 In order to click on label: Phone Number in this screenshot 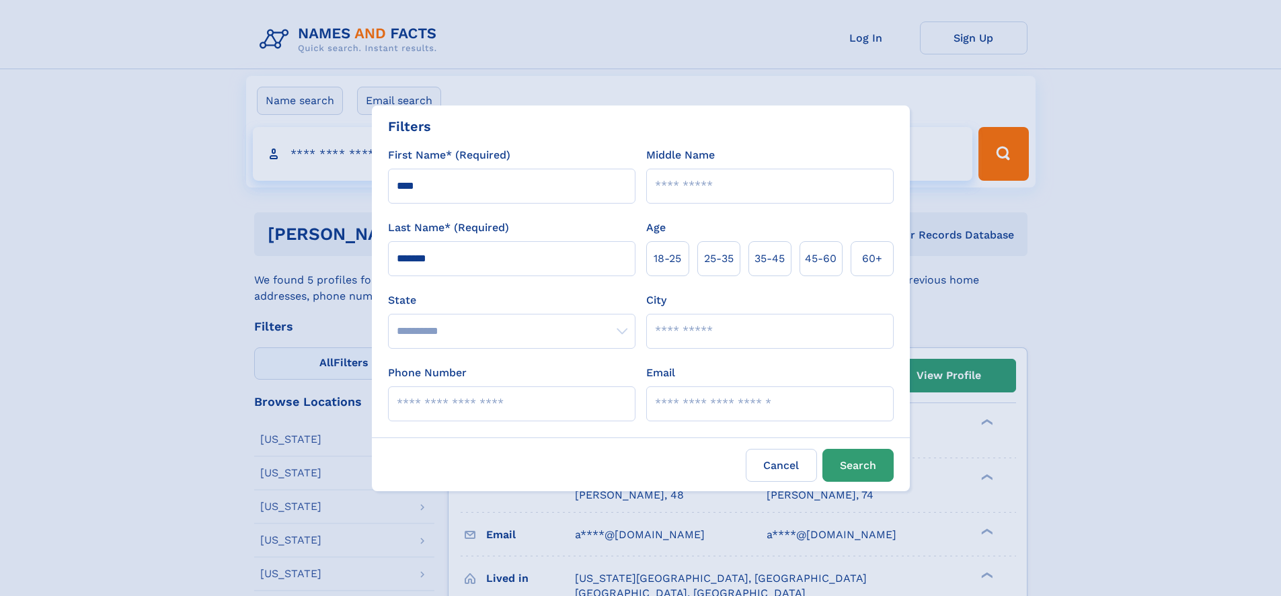, I will do `click(427, 373)`.